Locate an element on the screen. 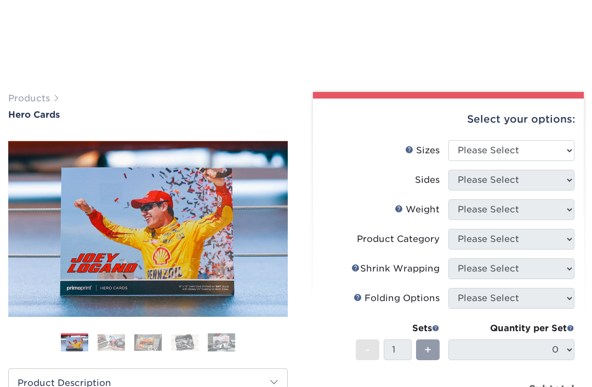  div: Sides is located at coordinates (427, 180).